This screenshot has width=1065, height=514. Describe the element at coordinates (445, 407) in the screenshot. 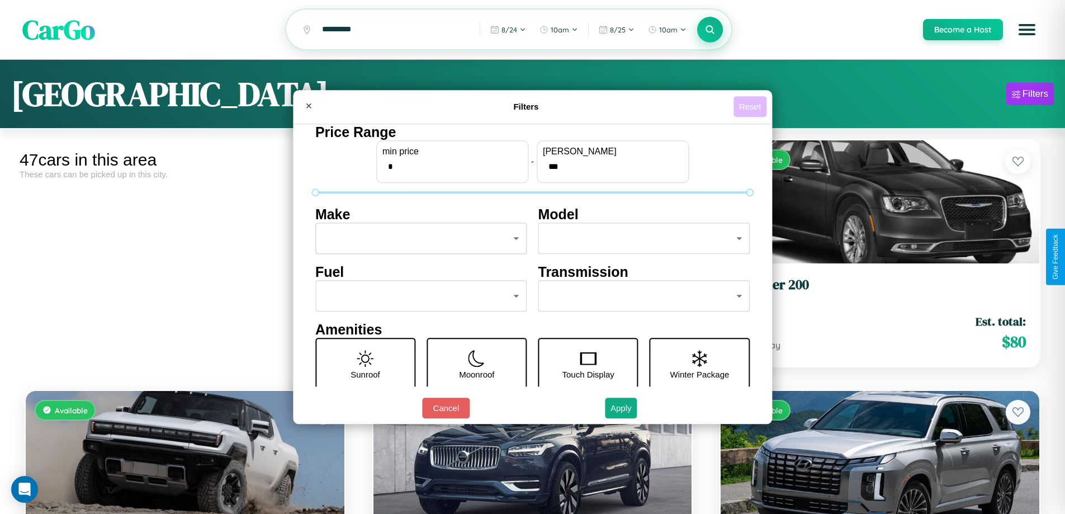

I see `button: Cancel` at that location.